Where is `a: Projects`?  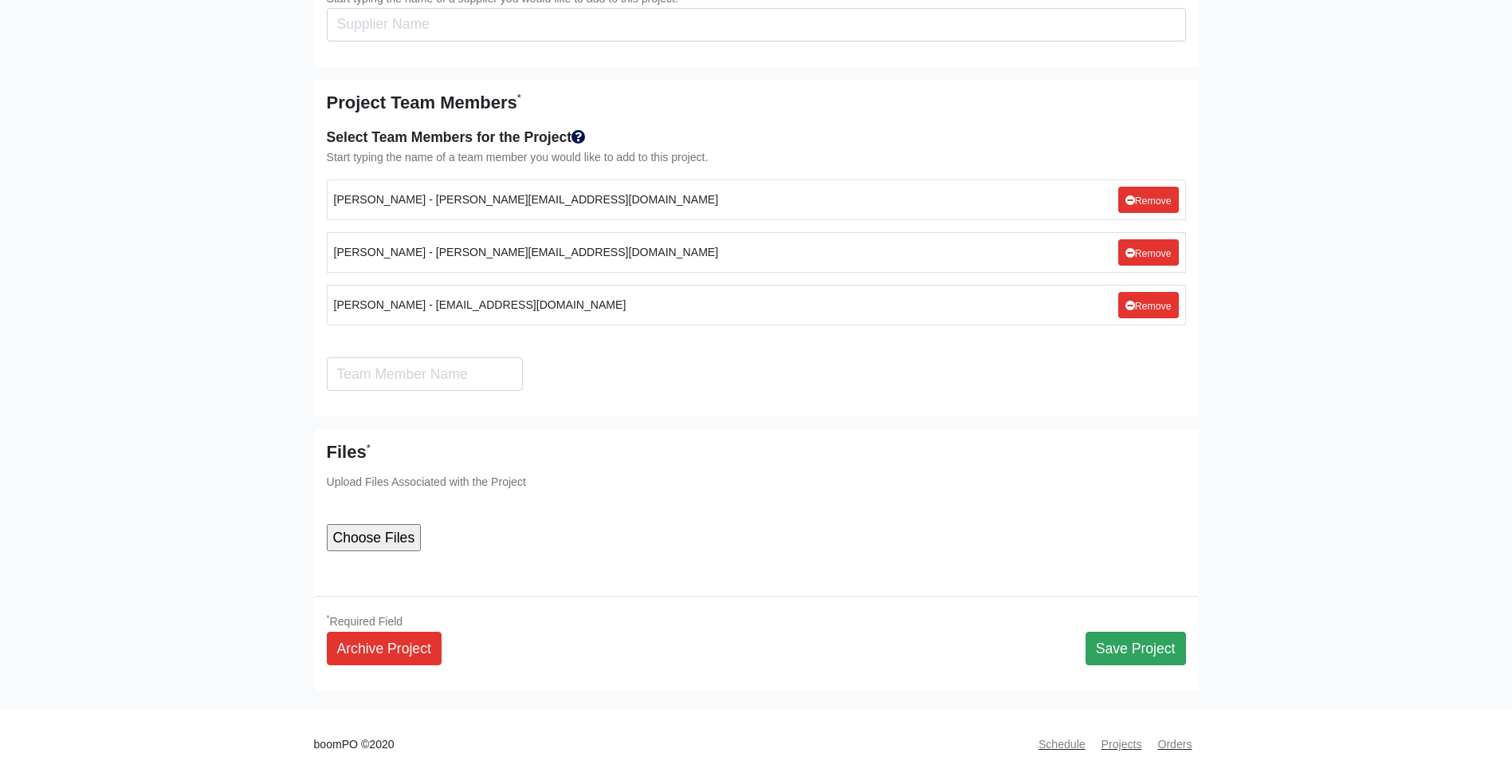
a: Projects is located at coordinates (1122, 744).